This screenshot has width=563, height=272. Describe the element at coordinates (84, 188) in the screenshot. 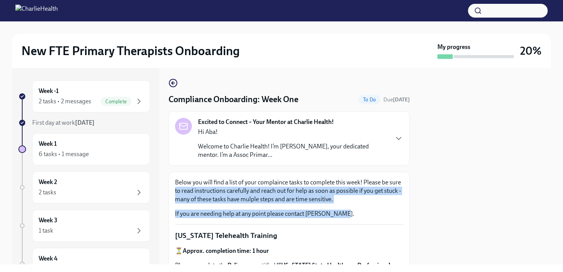

I see `a: Week 22 tasks` at that location.